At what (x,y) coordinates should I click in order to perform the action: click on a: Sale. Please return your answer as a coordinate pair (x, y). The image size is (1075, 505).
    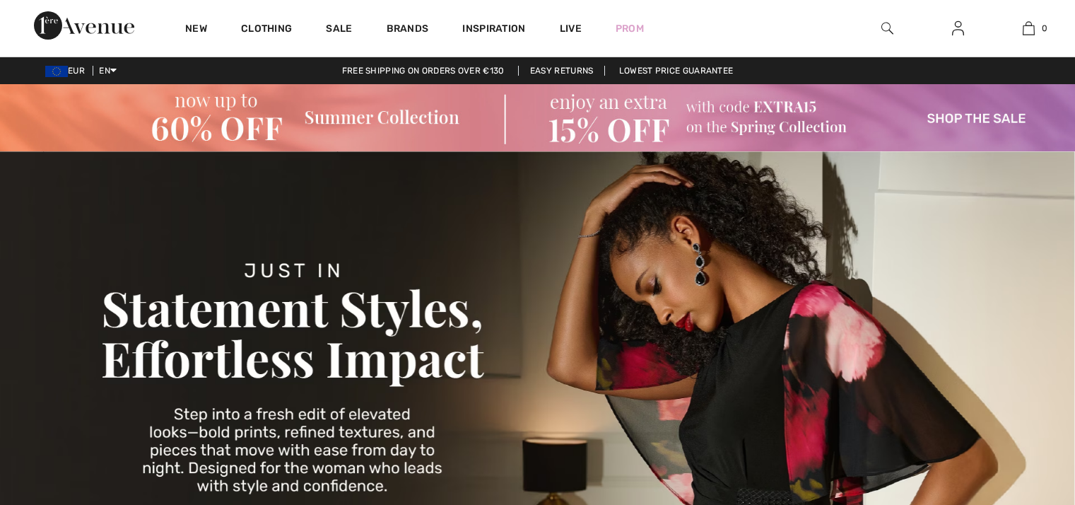
    Looking at the image, I should click on (339, 30).